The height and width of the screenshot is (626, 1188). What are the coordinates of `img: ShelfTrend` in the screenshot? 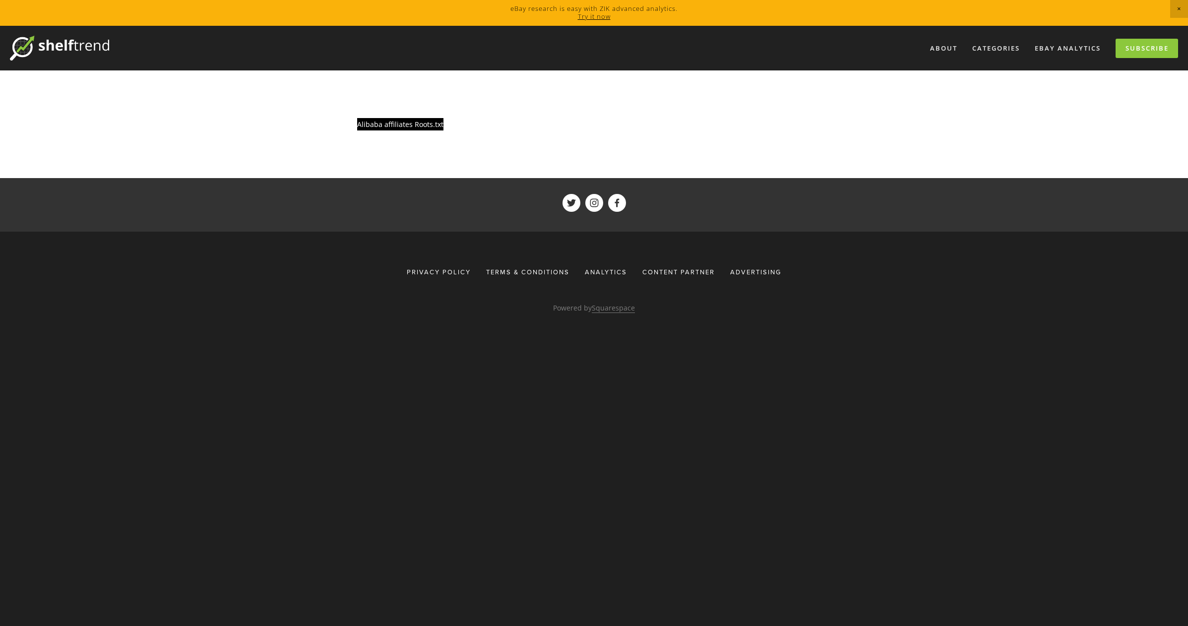 It's located at (60, 48).